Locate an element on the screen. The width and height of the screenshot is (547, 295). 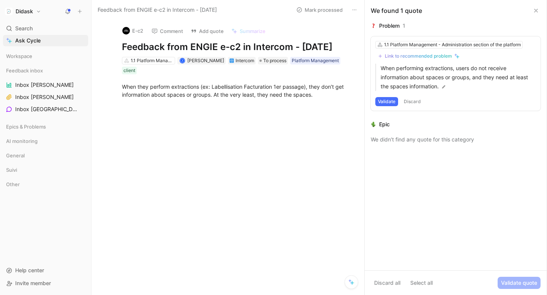
span: Suivi is located at coordinates (11, 170).